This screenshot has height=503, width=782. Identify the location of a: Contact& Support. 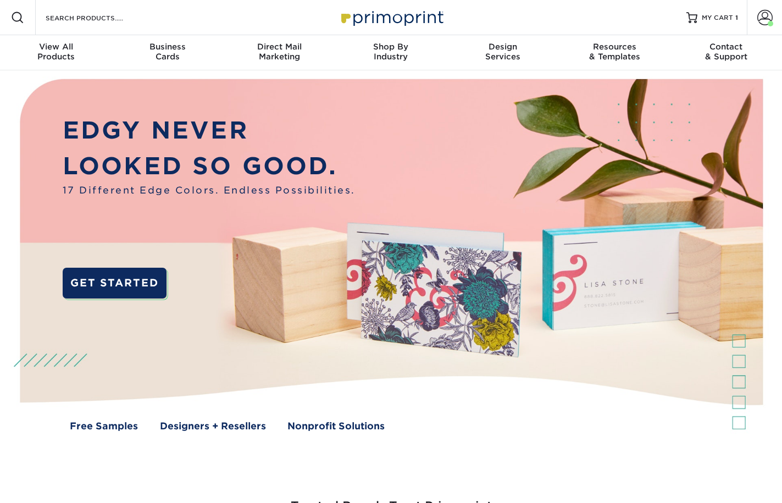
(726, 53).